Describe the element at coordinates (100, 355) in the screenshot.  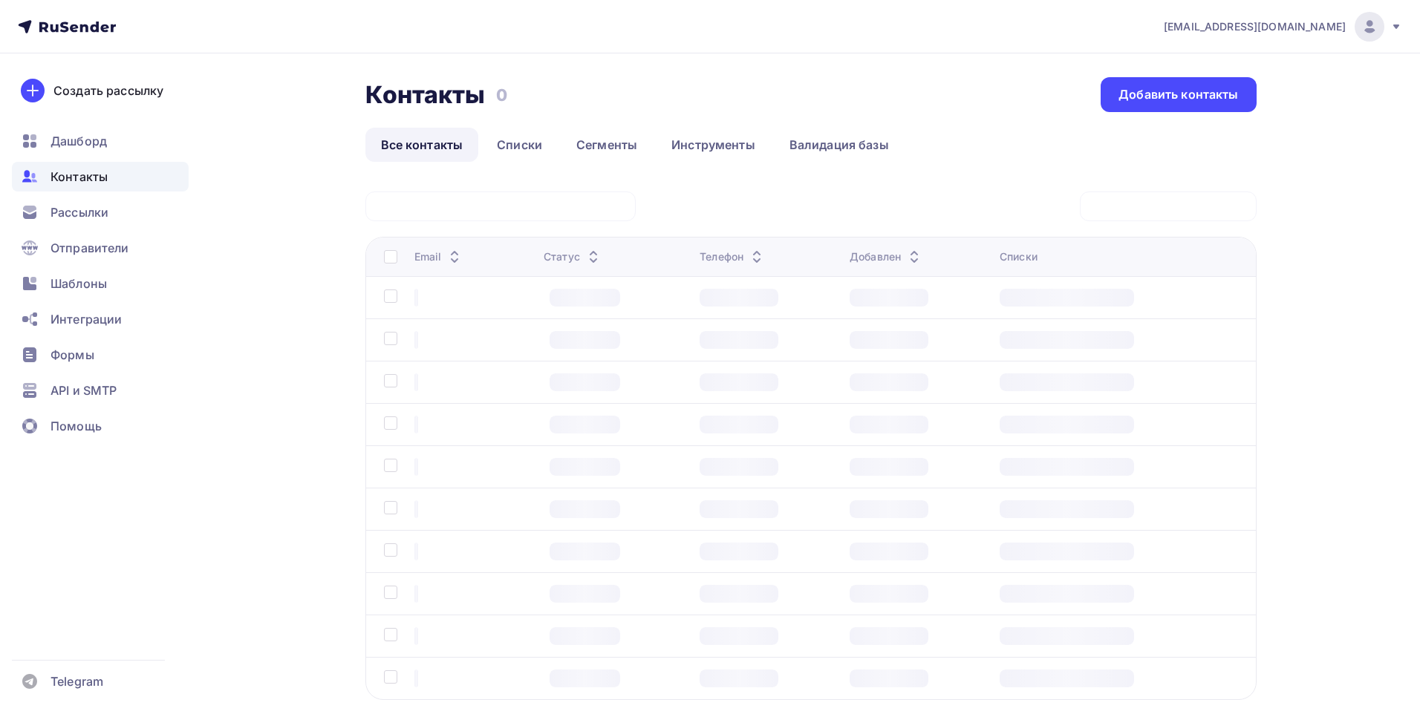
I see `a: Формы` at that location.